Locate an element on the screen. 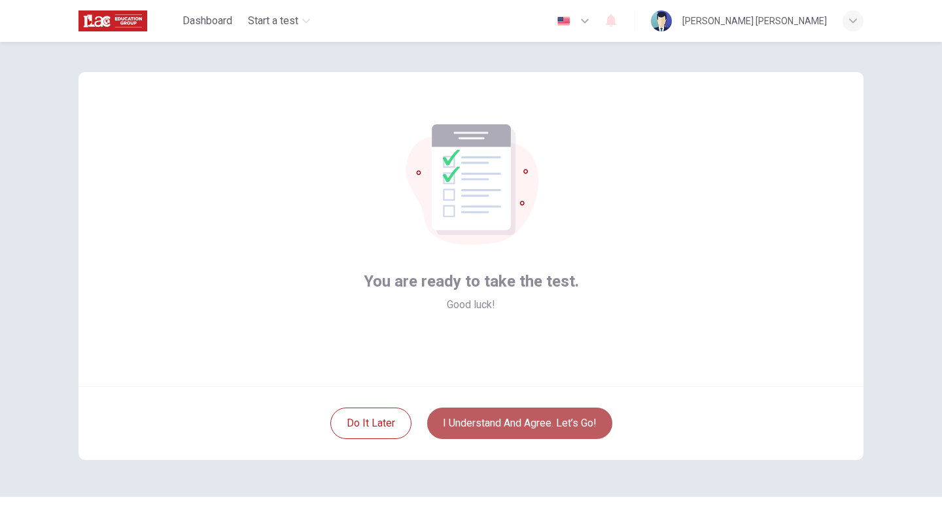 Image resolution: width=942 pixels, height=509 pixels. button: Do it later is located at coordinates (371, 423).